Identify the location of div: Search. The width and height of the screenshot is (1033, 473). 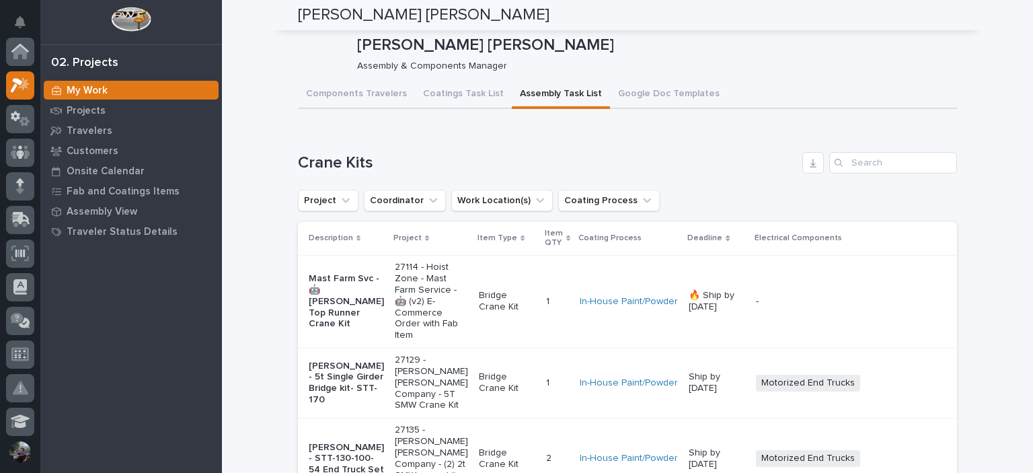
(893, 163).